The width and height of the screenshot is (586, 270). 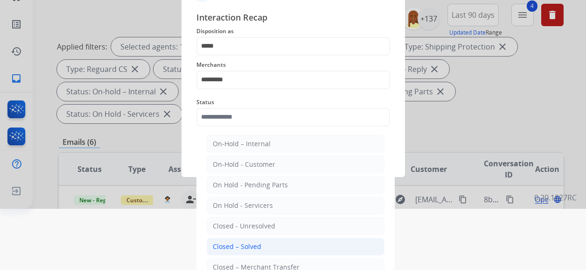 I want to click on div: On Hold - Pending Parts, so click(x=250, y=185).